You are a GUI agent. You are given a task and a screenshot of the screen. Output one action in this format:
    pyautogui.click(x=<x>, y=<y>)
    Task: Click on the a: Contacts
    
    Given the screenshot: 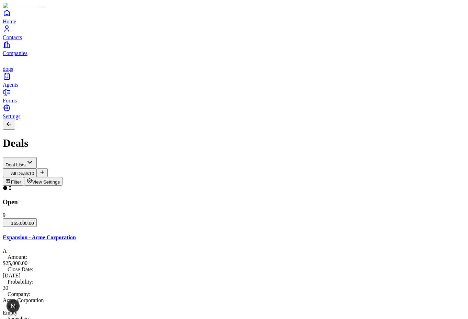 What is the action you would take?
    pyautogui.click(x=234, y=32)
    